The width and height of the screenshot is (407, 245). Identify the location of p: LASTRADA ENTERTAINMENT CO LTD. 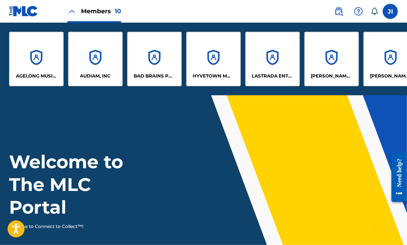
(272, 76).